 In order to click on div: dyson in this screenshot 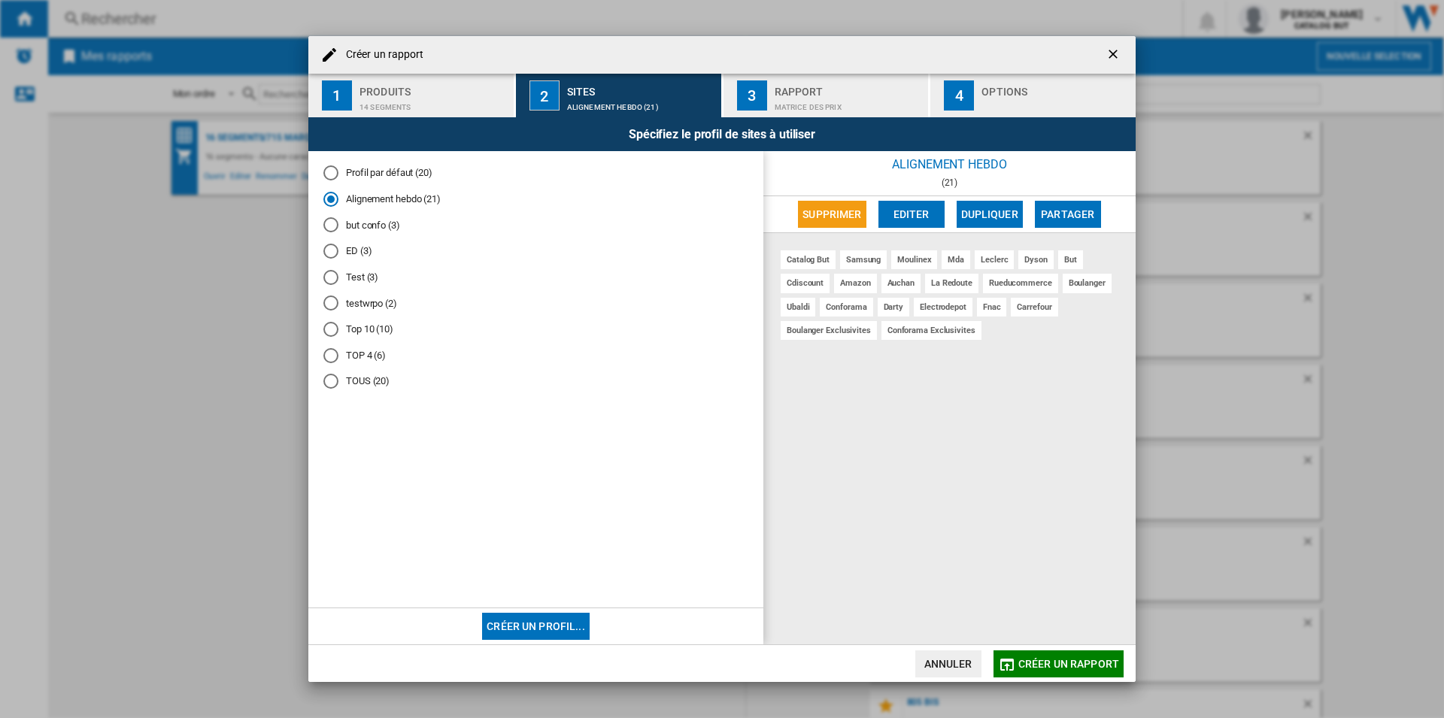, I will do `click(1036, 259)`.